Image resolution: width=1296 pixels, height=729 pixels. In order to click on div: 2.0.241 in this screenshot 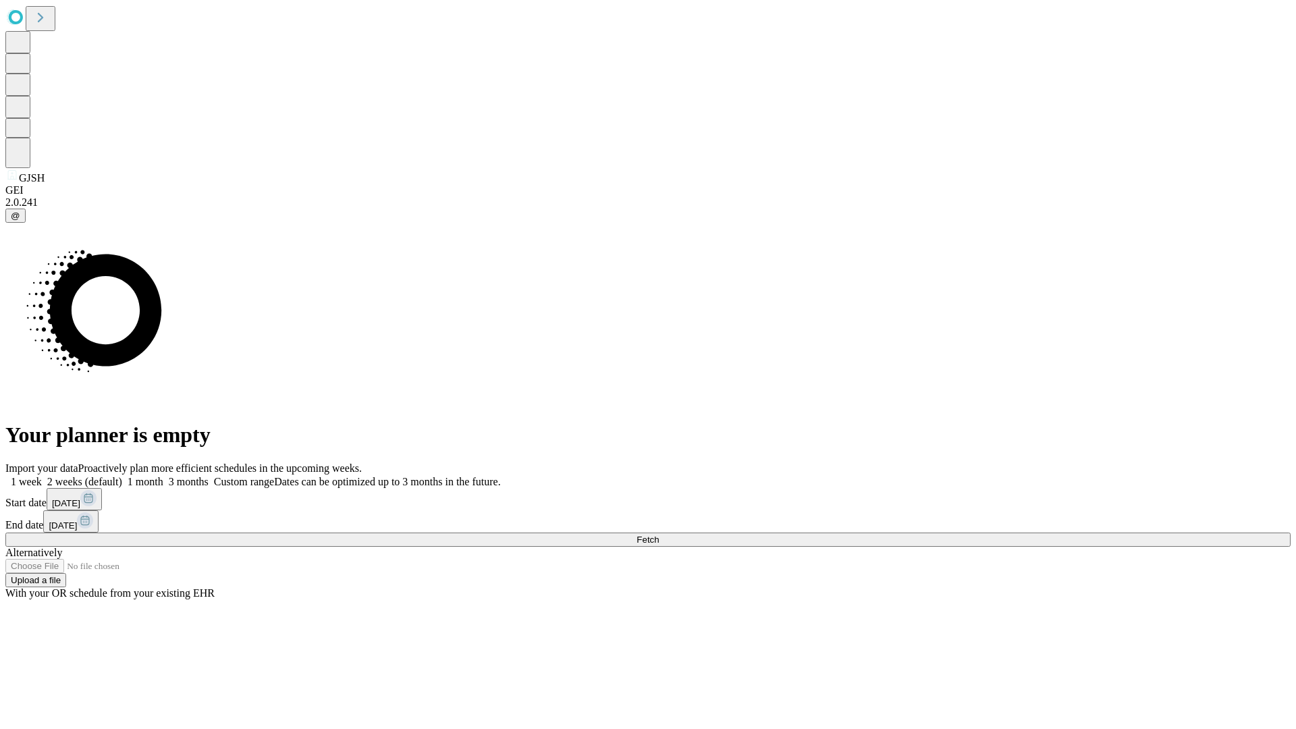, I will do `click(648, 202)`.